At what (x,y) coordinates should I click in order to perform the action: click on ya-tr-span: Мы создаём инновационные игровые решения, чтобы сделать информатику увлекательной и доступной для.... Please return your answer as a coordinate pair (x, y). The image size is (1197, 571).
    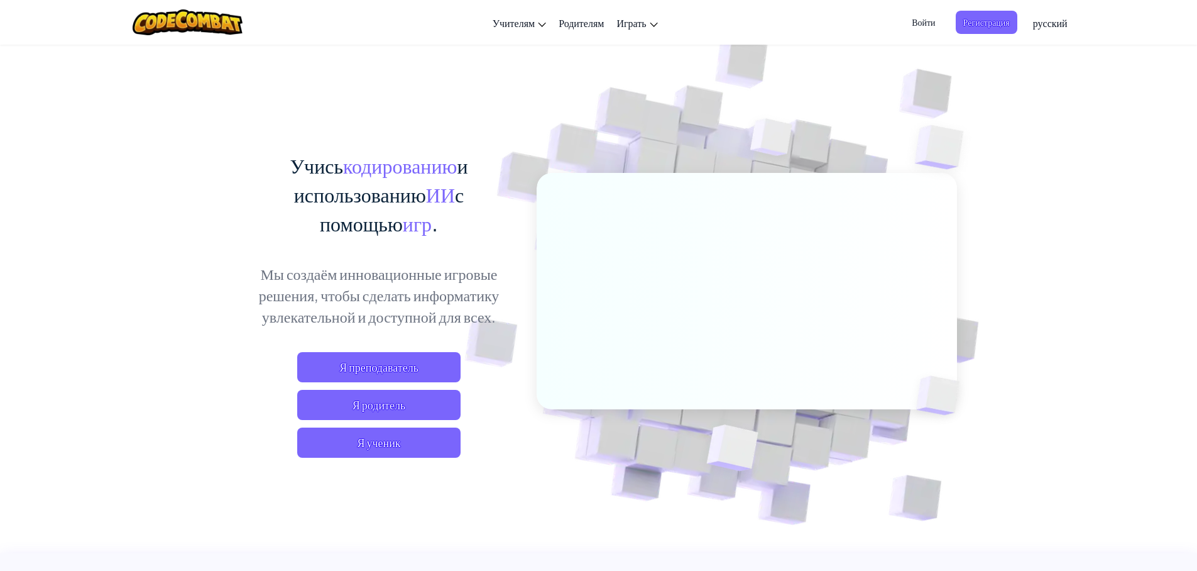
    Looking at the image, I should click on (379, 295).